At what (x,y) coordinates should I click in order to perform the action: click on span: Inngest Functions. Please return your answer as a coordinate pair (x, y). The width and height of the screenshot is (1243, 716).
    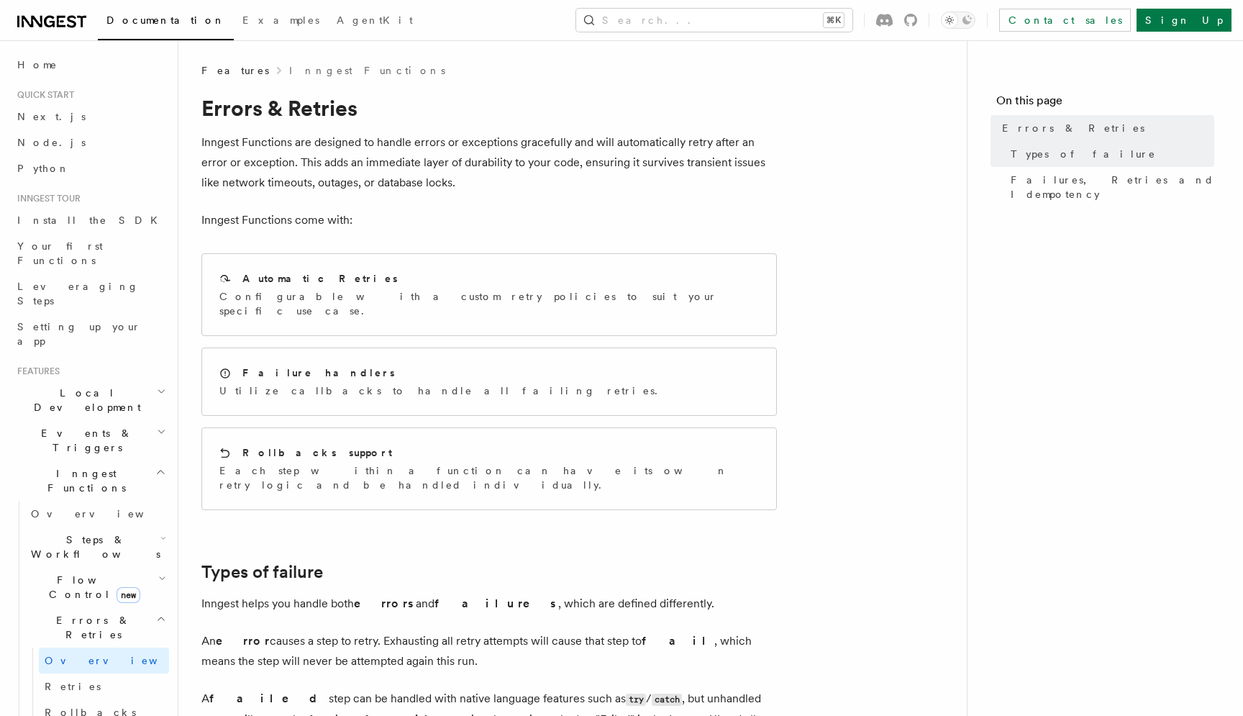
    Looking at the image, I should click on (83, 481).